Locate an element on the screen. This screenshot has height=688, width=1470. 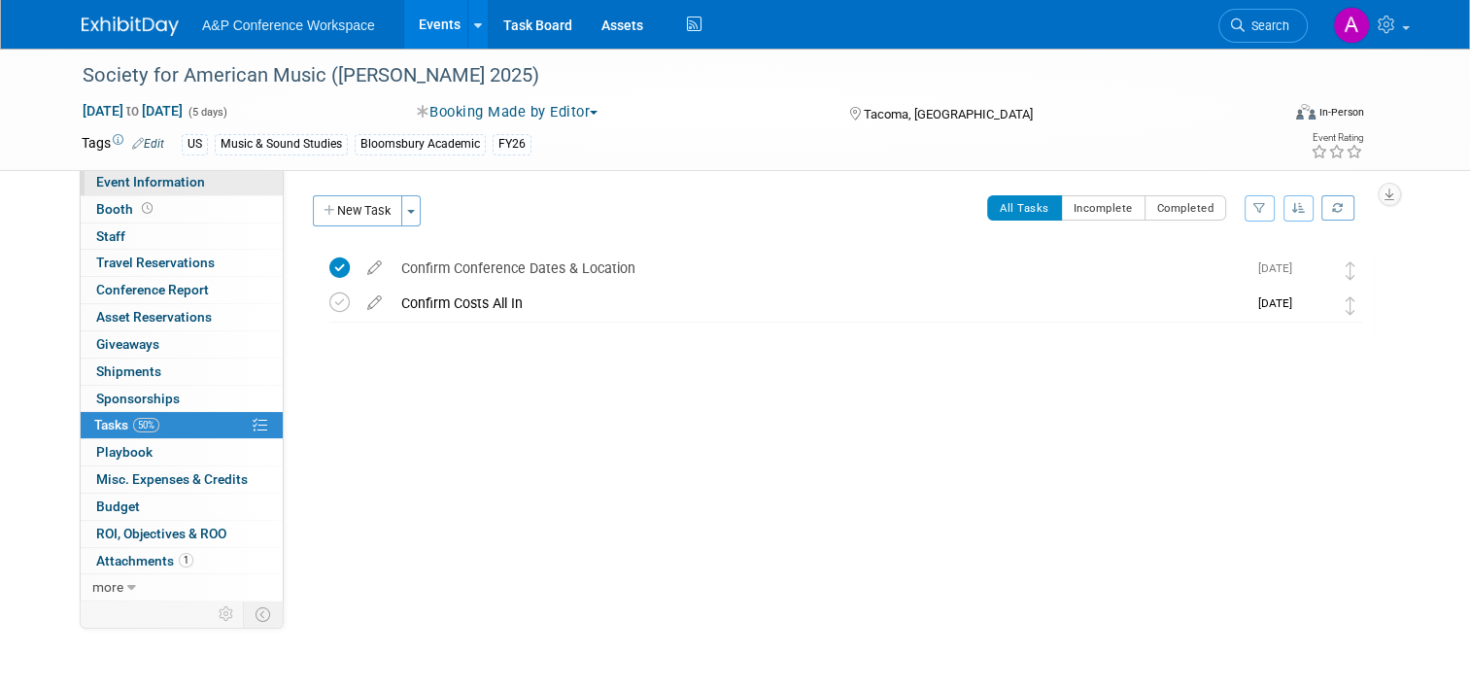
span: Giveaways is located at coordinates (127, 344).